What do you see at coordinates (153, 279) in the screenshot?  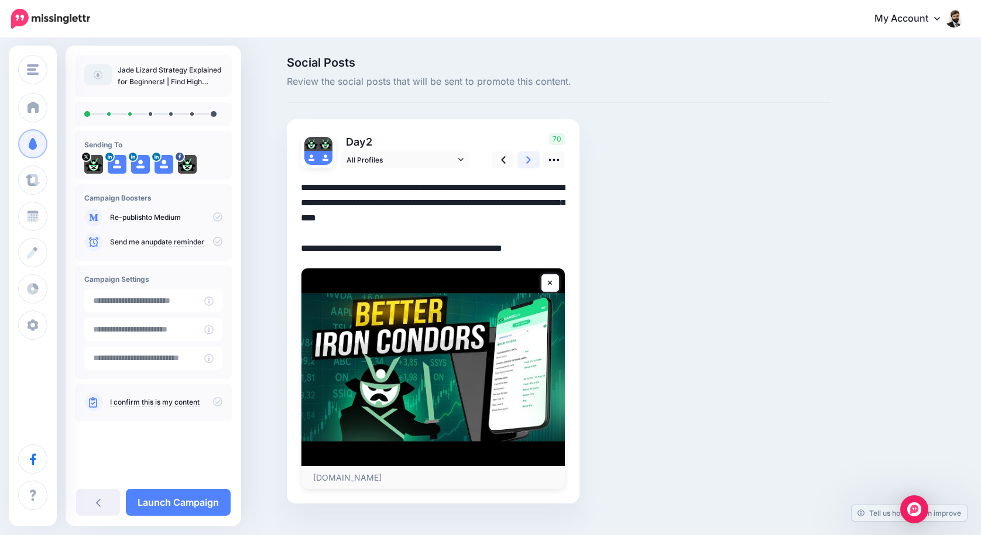 I see `h4: Campaign Settings` at bounding box center [153, 279].